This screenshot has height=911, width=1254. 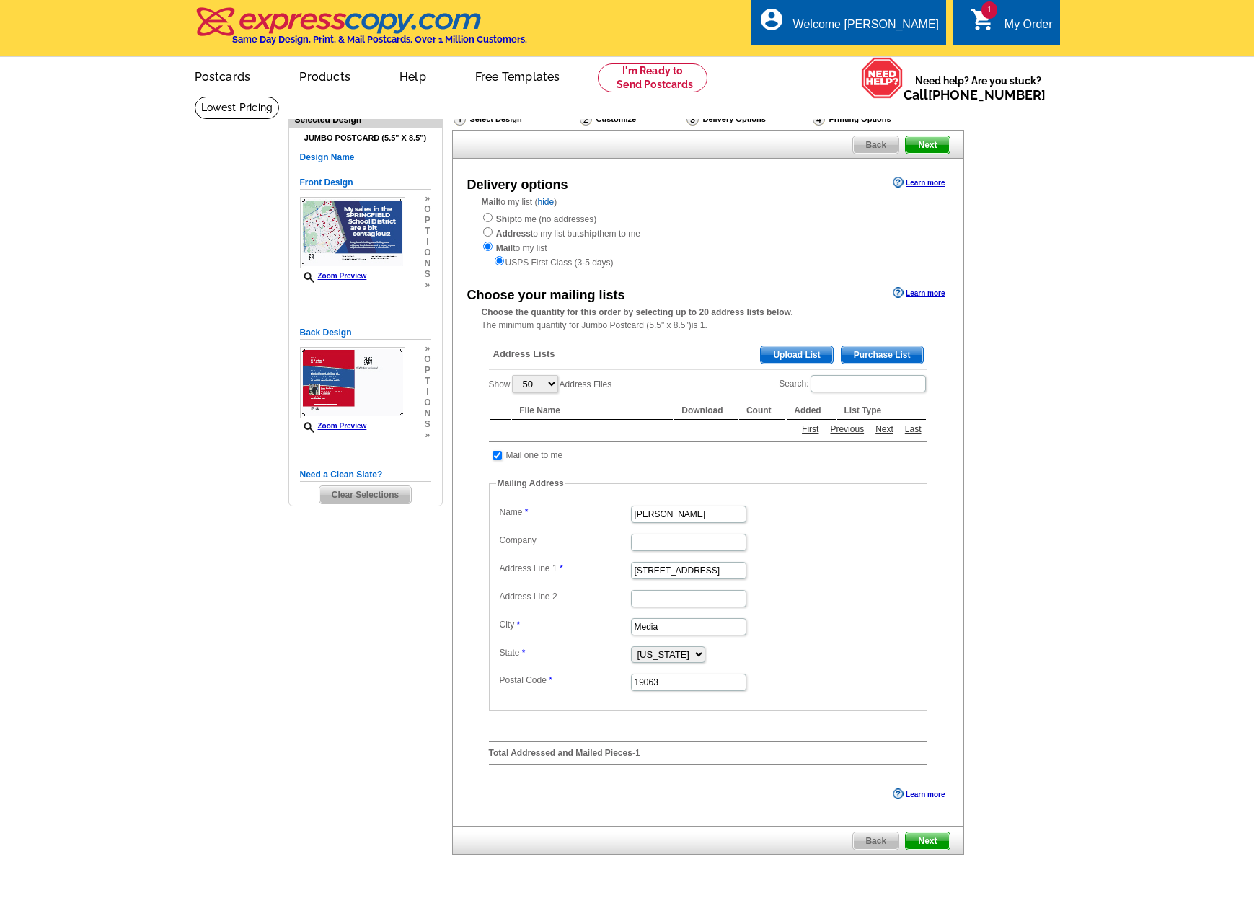 What do you see at coordinates (413, 75) in the screenshot?
I see `a: Help` at bounding box center [413, 75].